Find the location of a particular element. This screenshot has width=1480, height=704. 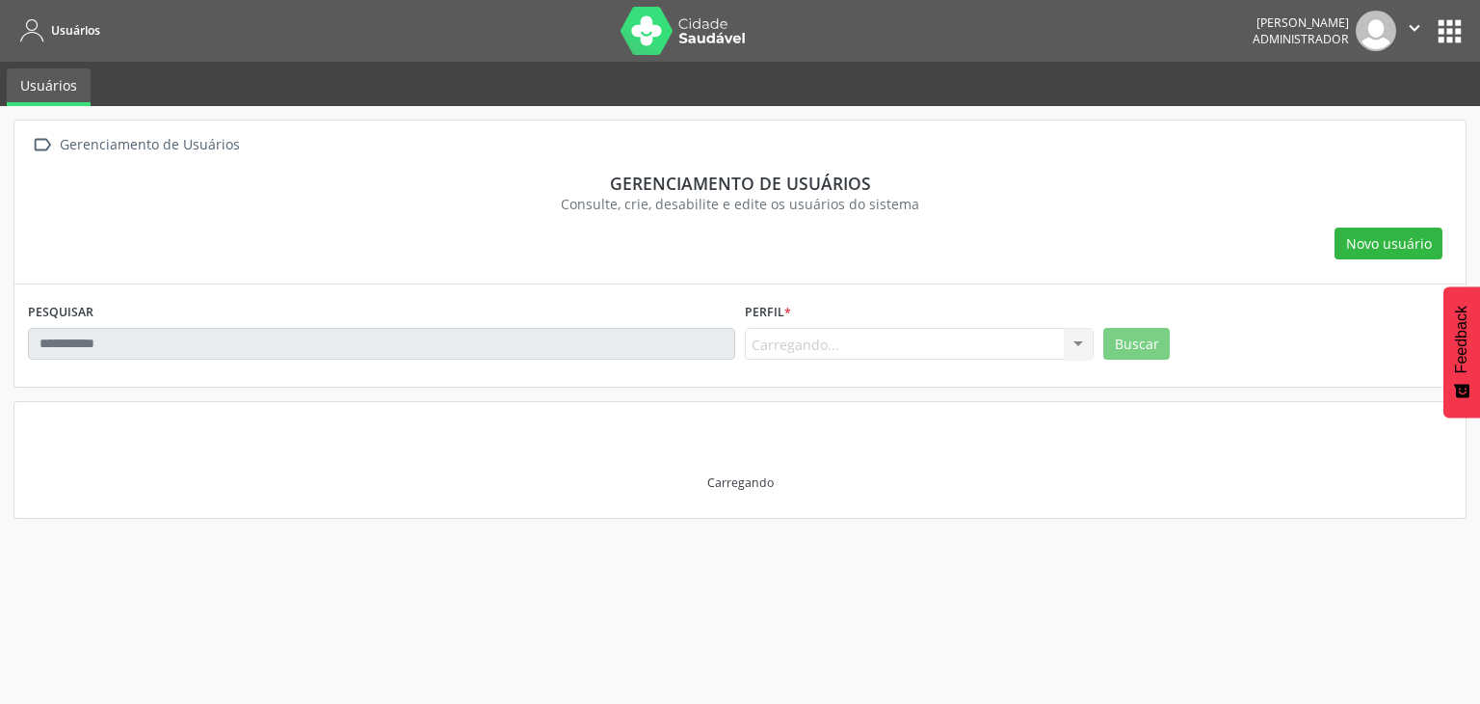

button: apps is located at coordinates (1450, 31).